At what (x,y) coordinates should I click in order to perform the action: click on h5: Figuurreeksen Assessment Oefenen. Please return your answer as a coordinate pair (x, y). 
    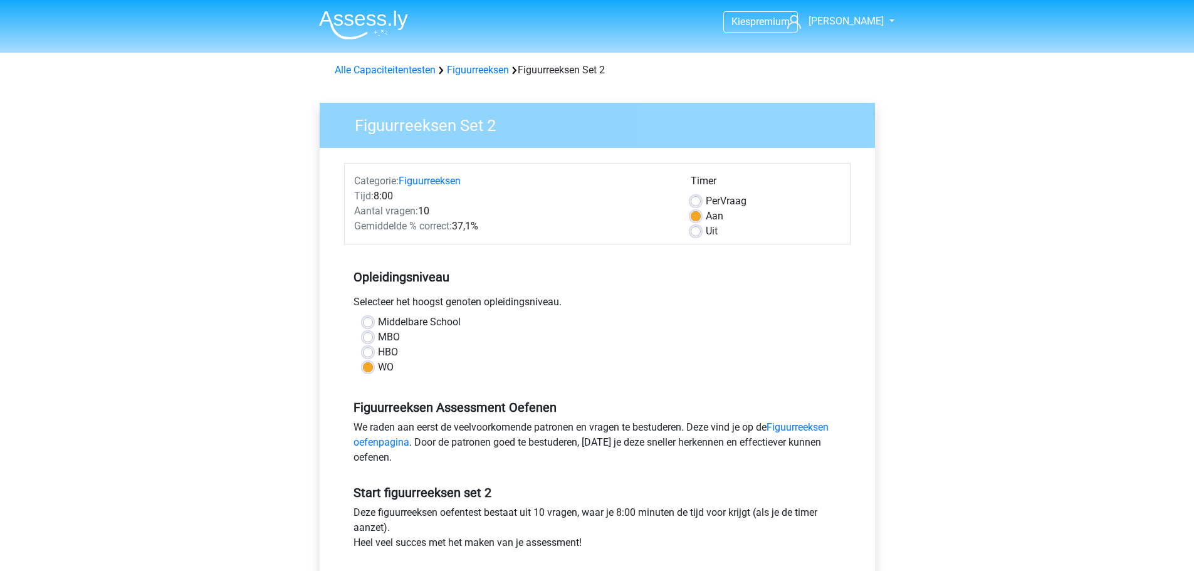
    Looking at the image, I should click on (598, 408).